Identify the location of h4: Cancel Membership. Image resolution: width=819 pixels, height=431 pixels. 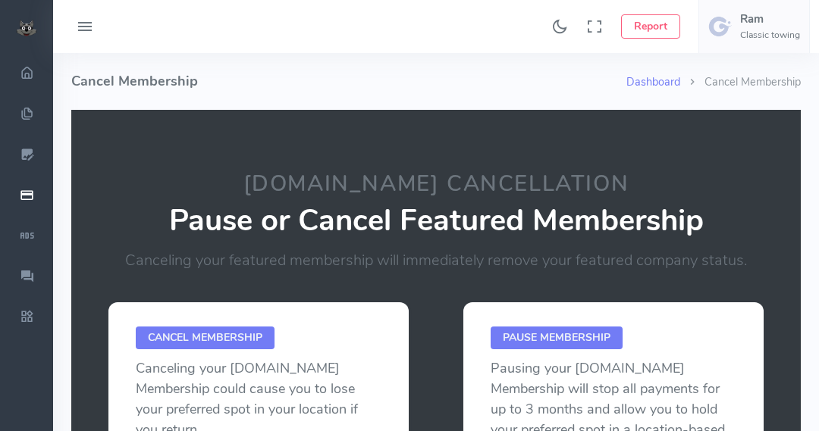
(349, 81).